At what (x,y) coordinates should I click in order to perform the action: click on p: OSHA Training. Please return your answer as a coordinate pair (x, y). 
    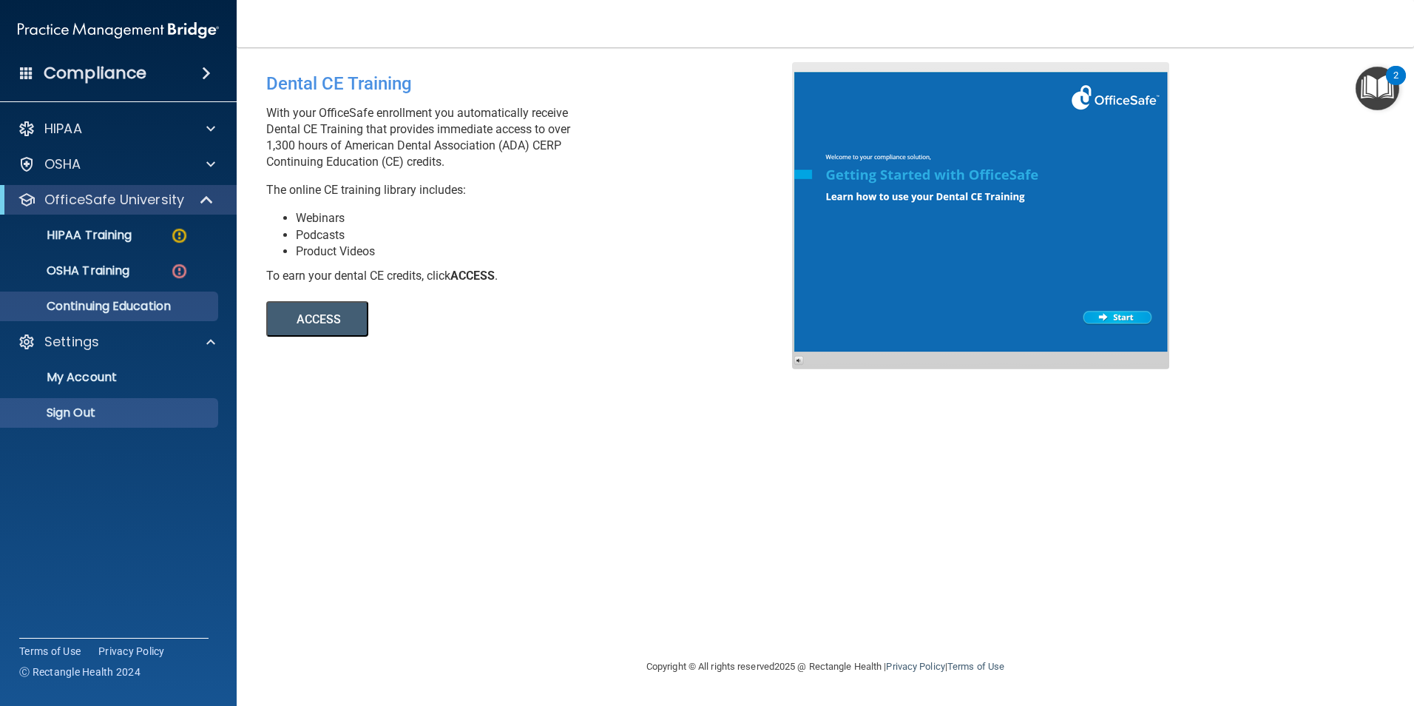
    Looking at the image, I should click on (70, 271).